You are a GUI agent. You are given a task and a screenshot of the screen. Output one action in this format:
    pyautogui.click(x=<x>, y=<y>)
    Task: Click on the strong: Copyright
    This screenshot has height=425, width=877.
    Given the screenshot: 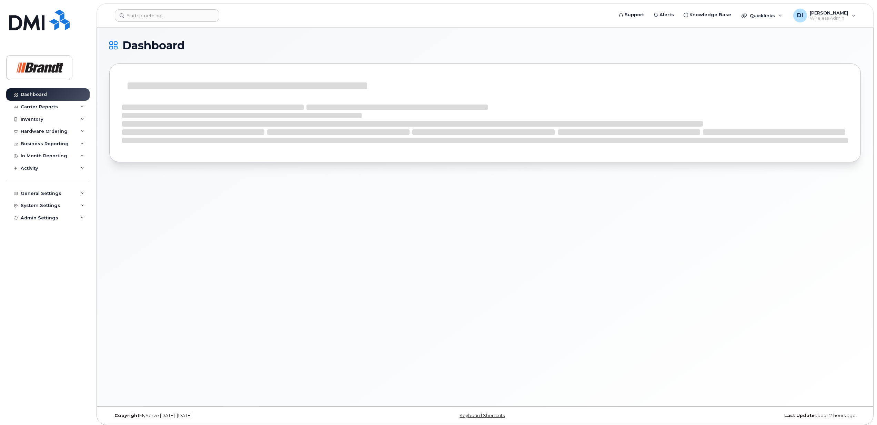 What is the action you would take?
    pyautogui.click(x=127, y=415)
    